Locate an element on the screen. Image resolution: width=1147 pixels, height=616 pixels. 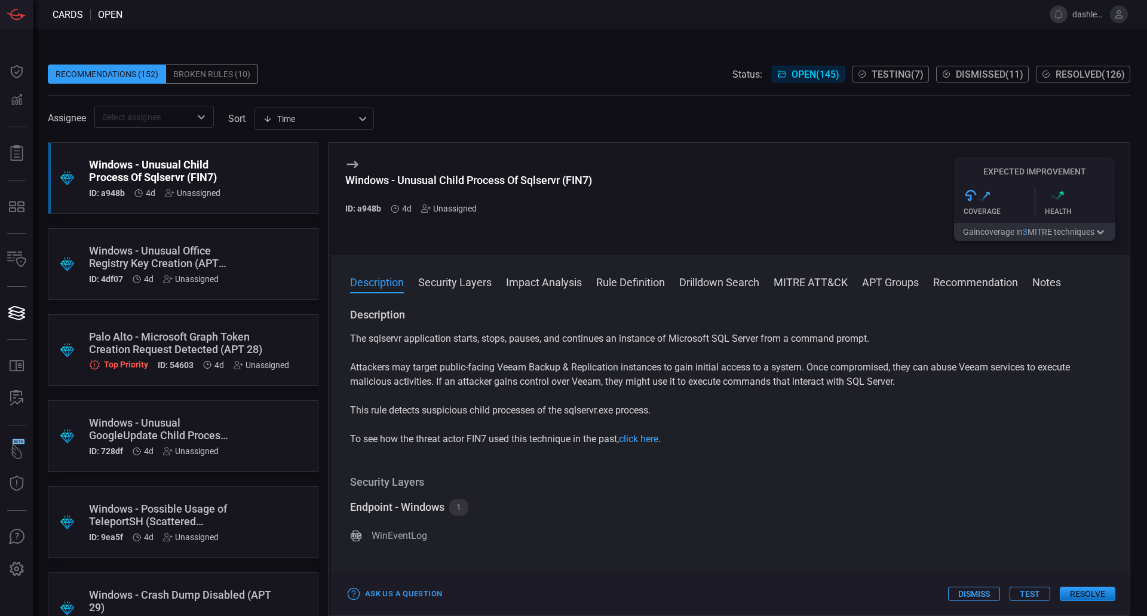
button: Resolved(126) is located at coordinates (1083, 74).